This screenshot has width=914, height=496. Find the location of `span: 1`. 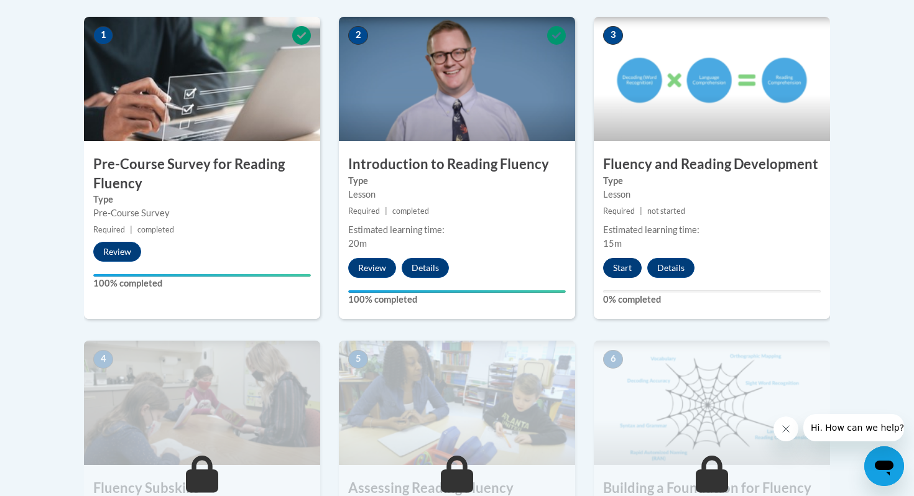

span: 1 is located at coordinates (103, 35).